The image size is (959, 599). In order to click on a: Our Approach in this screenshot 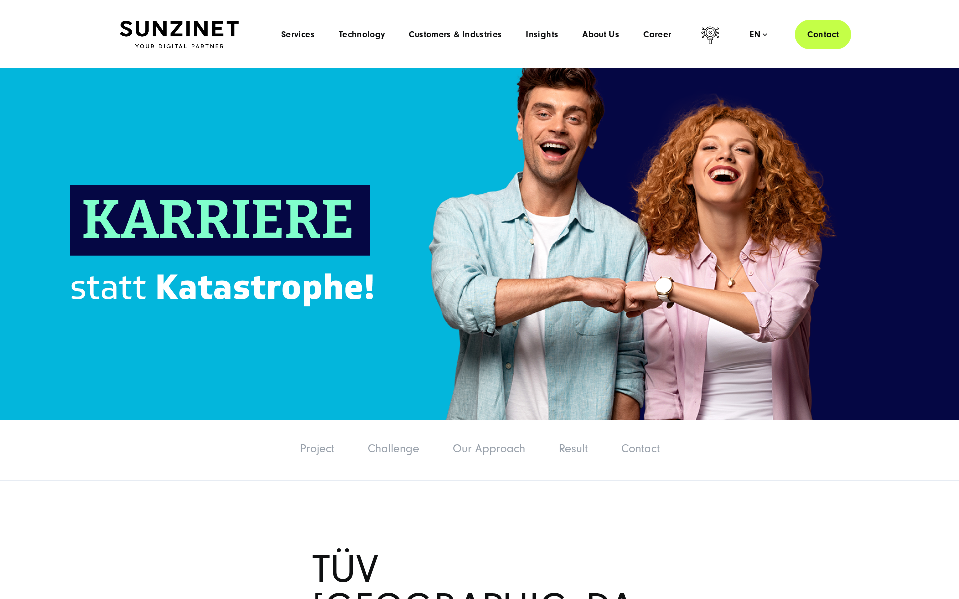, I will do `click(489, 448)`.